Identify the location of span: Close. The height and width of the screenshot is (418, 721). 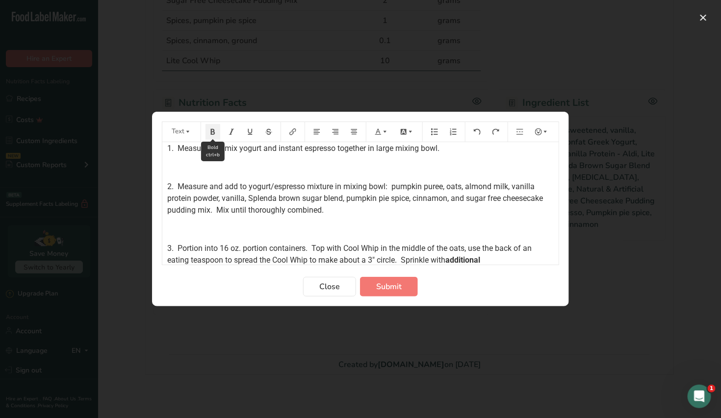
(330, 287).